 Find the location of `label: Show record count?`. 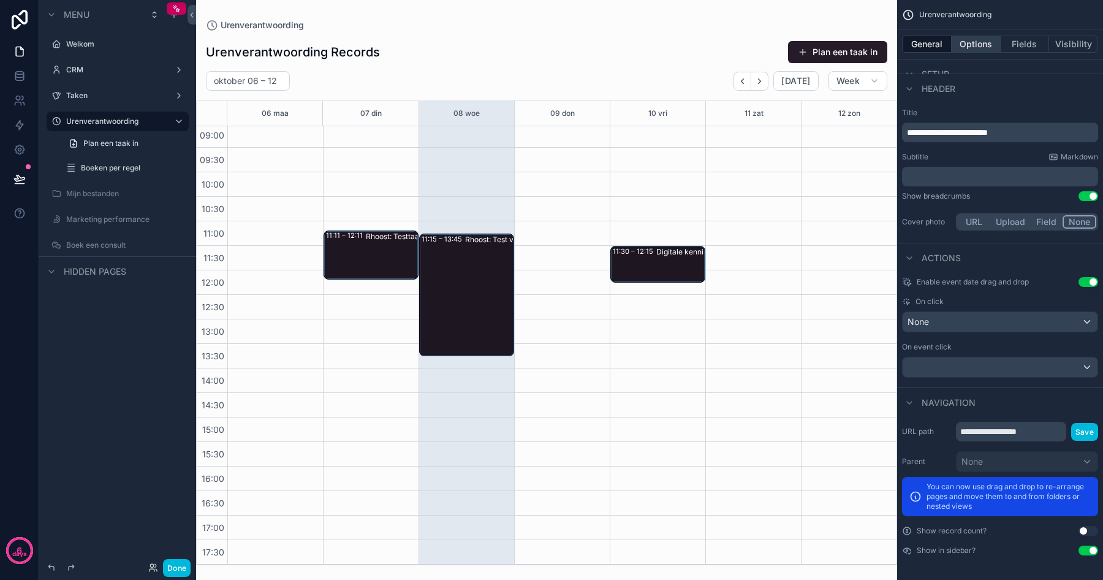

label: Show record count? is located at coordinates (951, 531).